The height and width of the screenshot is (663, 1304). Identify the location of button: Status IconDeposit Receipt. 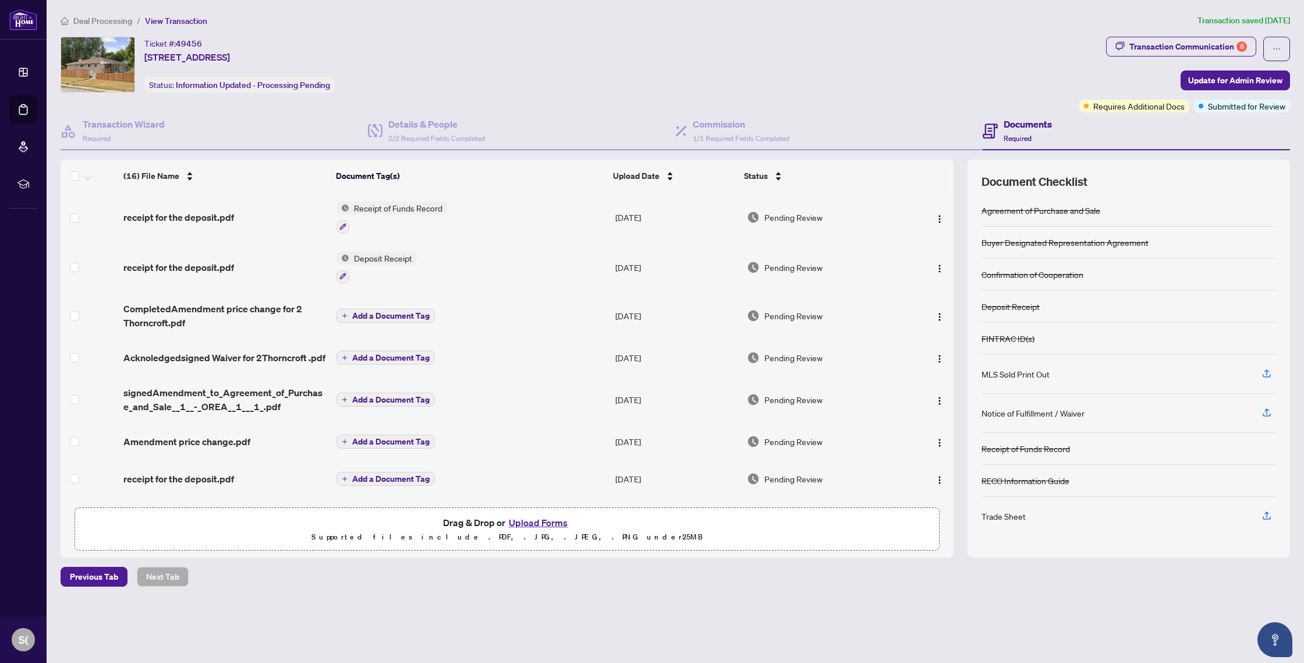
(377, 267).